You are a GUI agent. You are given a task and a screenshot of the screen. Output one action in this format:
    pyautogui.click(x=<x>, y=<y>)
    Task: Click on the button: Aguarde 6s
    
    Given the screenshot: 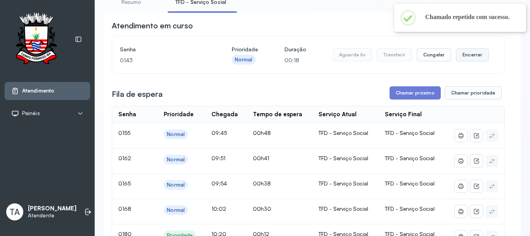 What is the action you would take?
    pyautogui.click(x=353, y=55)
    